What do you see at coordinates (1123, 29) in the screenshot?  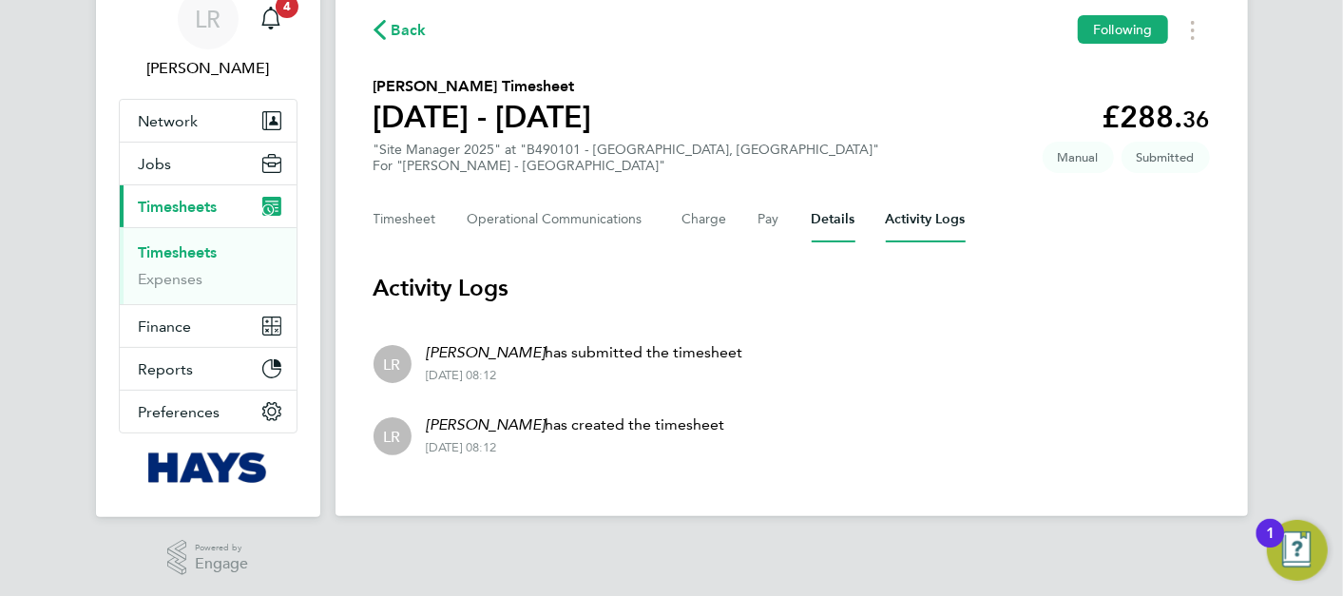 I see `span: Following` at bounding box center [1123, 29].